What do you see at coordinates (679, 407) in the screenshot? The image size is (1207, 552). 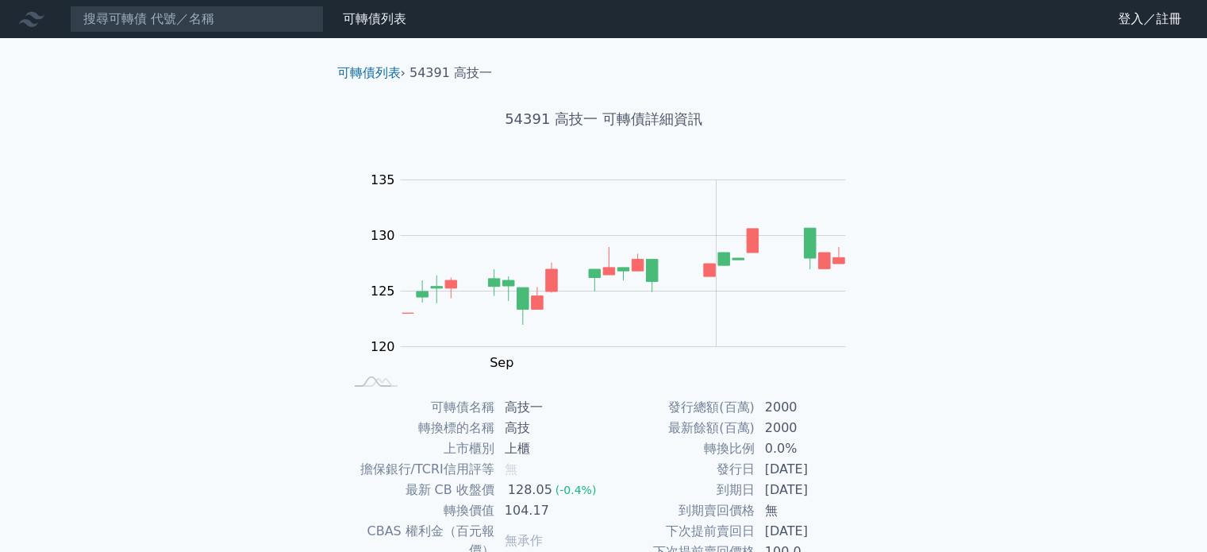 I see `td: 發行總額(百萬)` at bounding box center [679, 407].